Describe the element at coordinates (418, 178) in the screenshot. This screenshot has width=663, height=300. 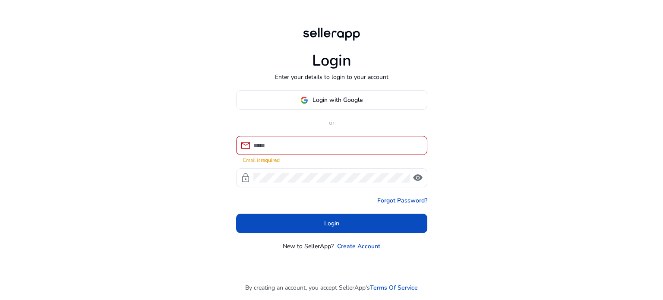
I see `span: visibility` at that location.